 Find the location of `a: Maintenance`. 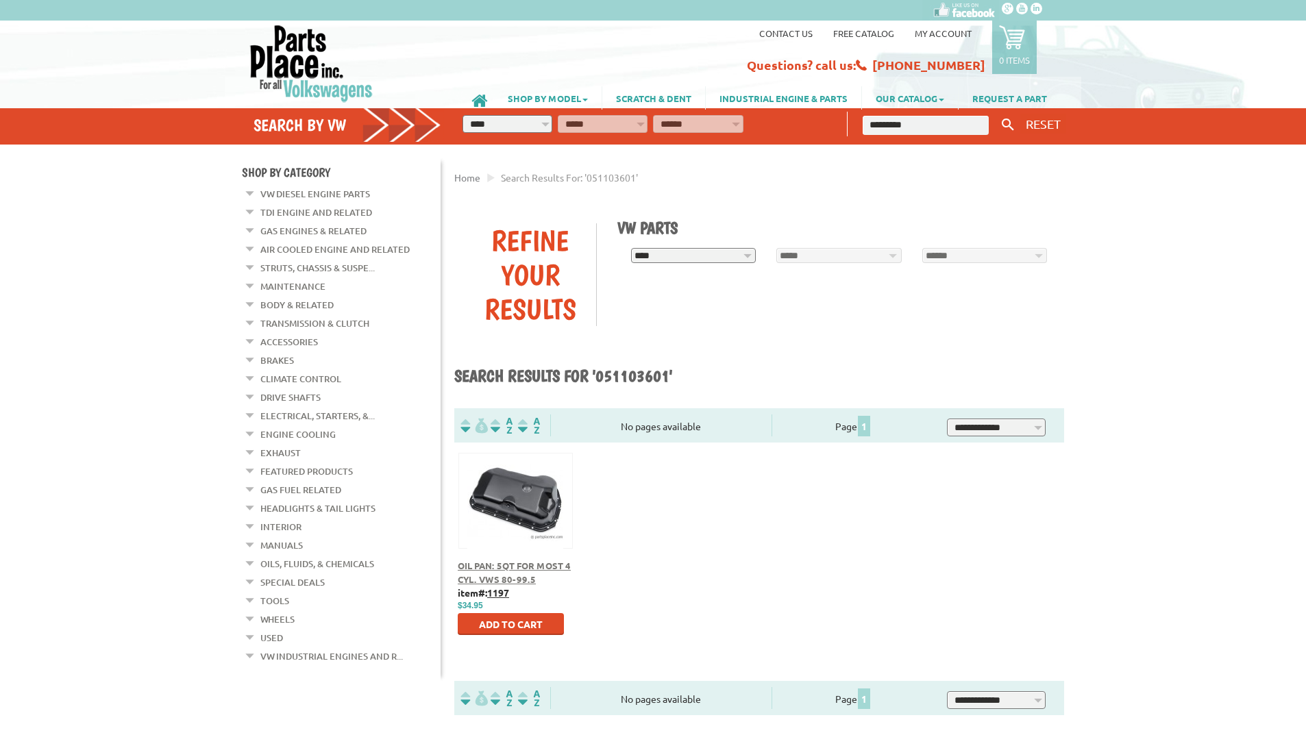

a: Maintenance is located at coordinates (292, 286).